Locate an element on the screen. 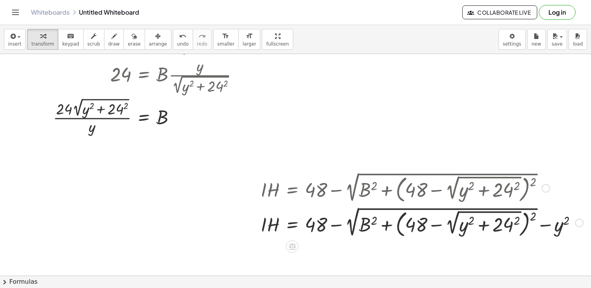  span: redo is located at coordinates (202, 44).